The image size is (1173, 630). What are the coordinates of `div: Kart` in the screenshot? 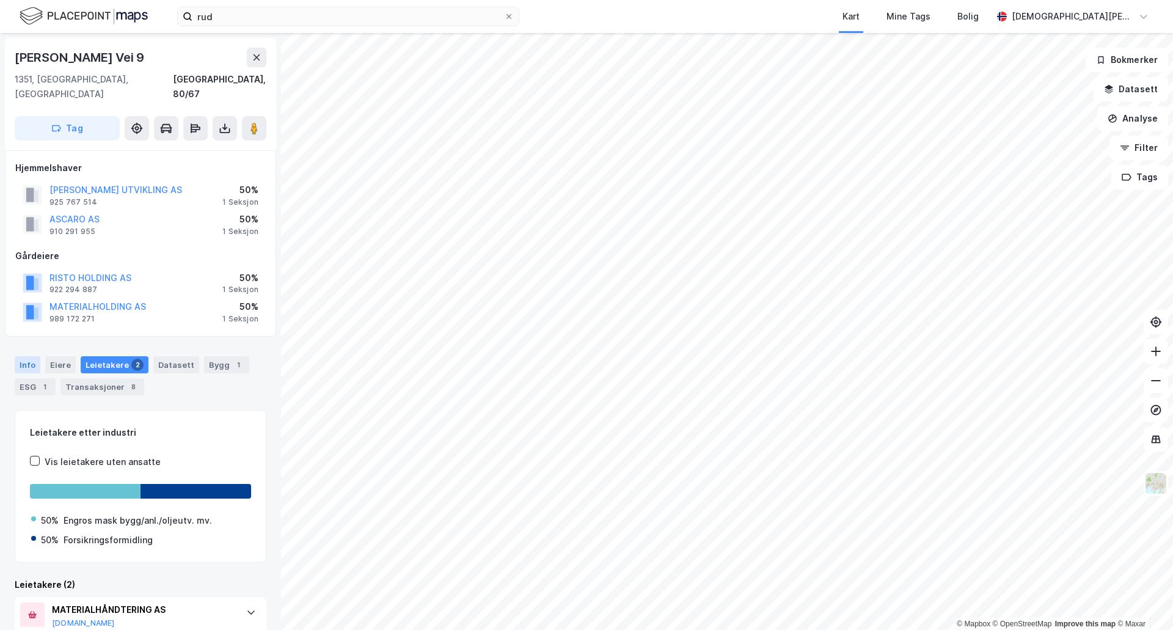 It's located at (851, 16).